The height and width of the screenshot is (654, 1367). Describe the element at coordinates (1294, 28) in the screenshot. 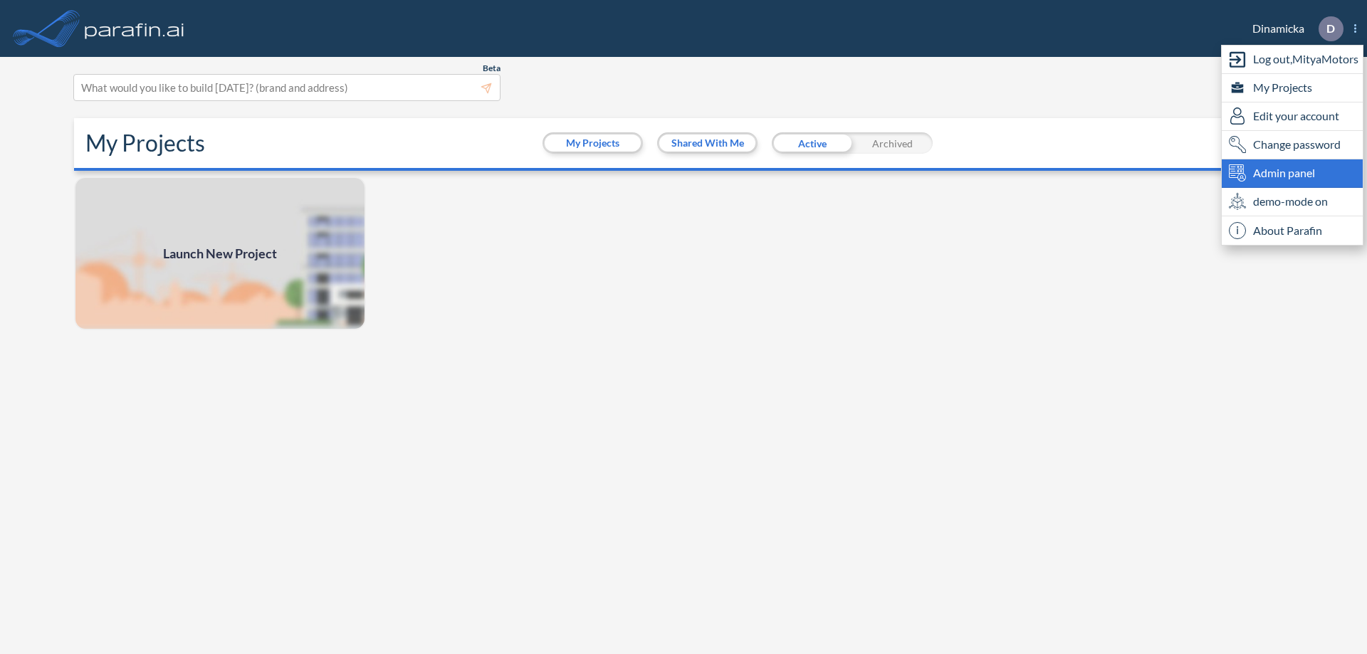

I see `div: Dinamicka` at that location.